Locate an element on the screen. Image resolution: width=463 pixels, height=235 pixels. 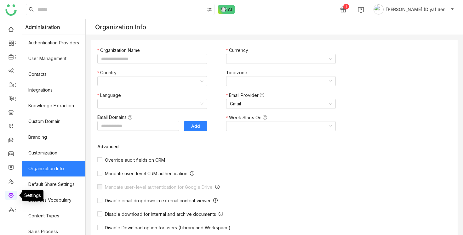
a: Content Types is located at coordinates (54, 216).